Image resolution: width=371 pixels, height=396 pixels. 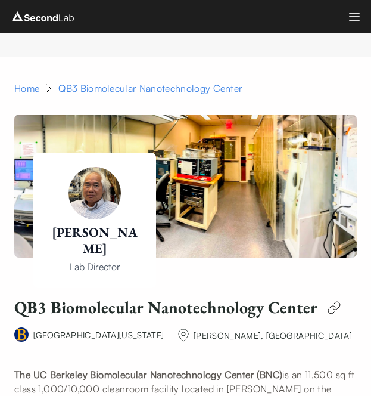 What do you see at coordinates (184, 335) in the screenshot?
I see `img: org-name` at bounding box center [184, 335].